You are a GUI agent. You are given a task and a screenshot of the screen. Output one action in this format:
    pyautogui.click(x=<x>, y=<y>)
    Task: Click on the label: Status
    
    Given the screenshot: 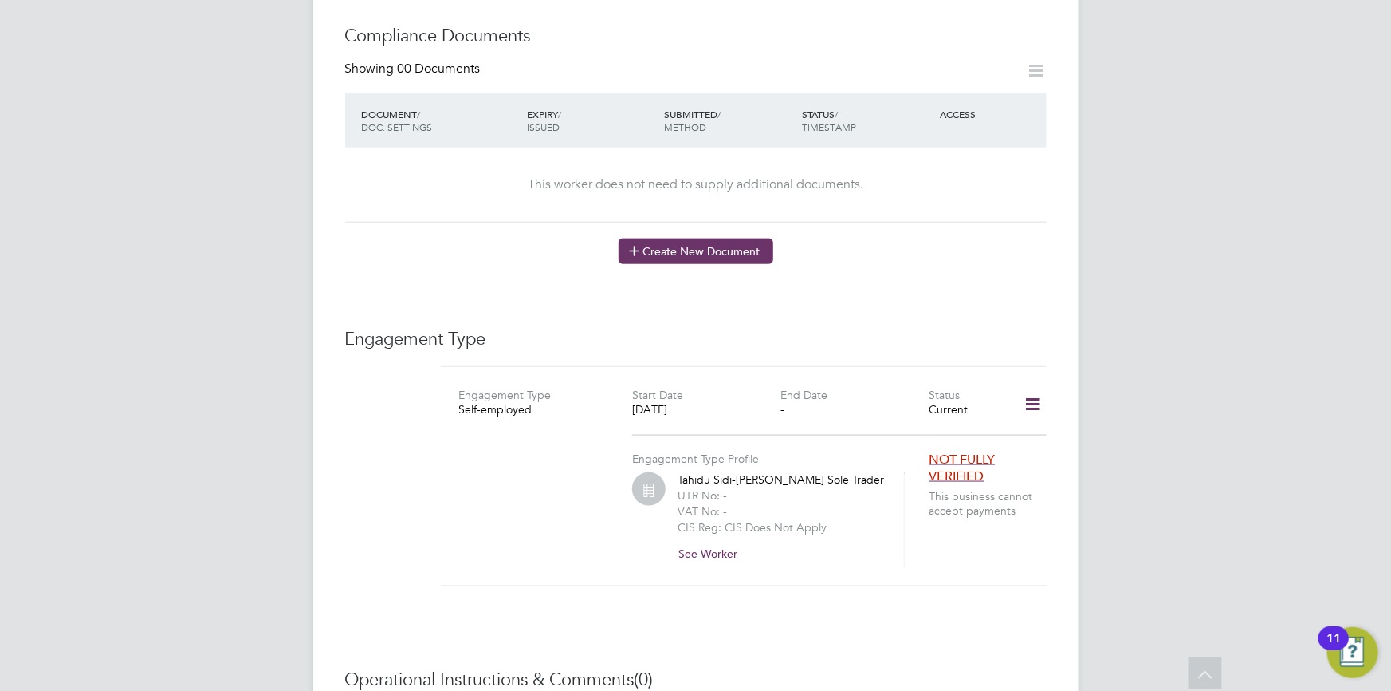 What is the action you would take?
    pyautogui.click(x=944, y=395)
    